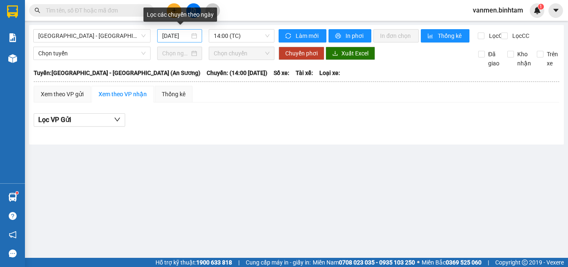  What do you see at coordinates (282, 73) in the screenshot?
I see `span: Số xe:` at bounding box center [282, 73].